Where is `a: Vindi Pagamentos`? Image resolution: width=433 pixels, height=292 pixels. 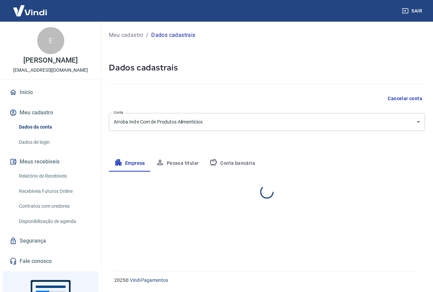 a: Vindi Pagamentos is located at coordinates (149, 280).